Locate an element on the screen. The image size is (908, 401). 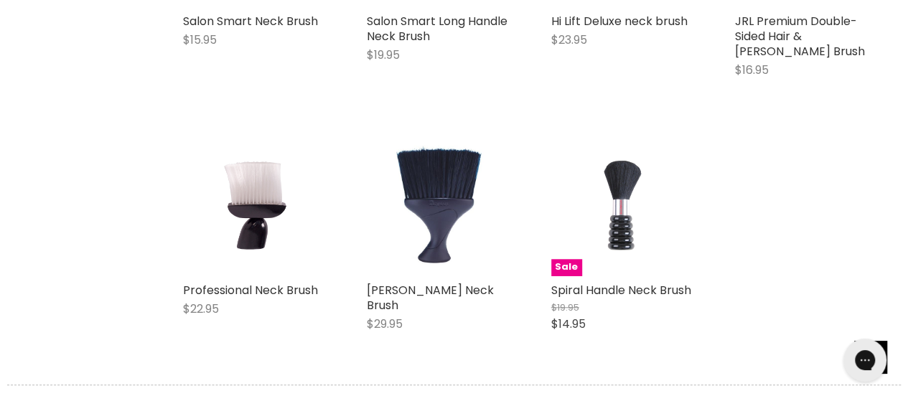
a: Salon Smart Neck Brush is located at coordinates (251, 21).